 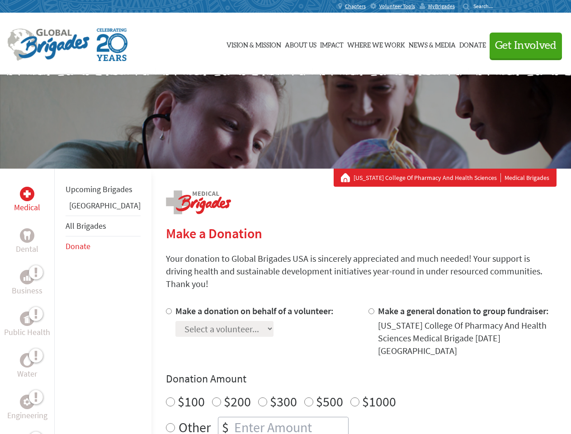 What do you see at coordinates (27, 194) in the screenshot?
I see `div: Medical` at bounding box center [27, 194].